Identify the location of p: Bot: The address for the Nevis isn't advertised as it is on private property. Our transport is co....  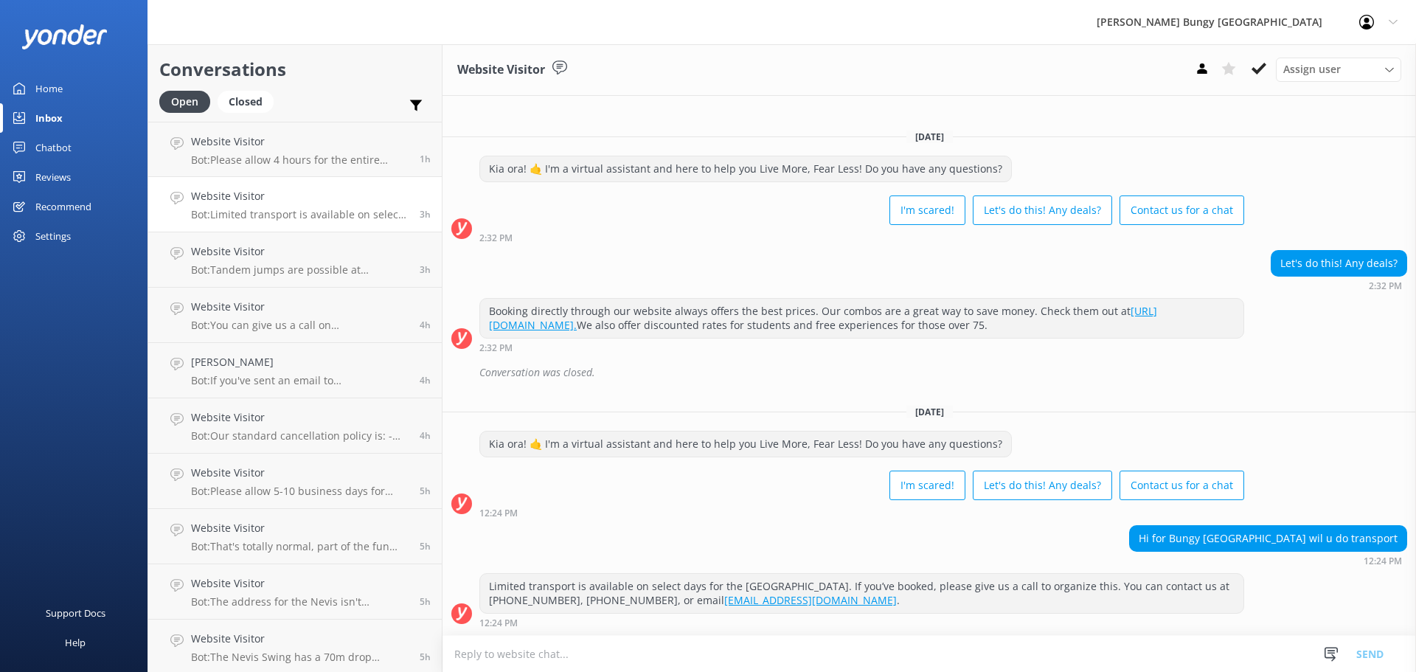
(299, 602).